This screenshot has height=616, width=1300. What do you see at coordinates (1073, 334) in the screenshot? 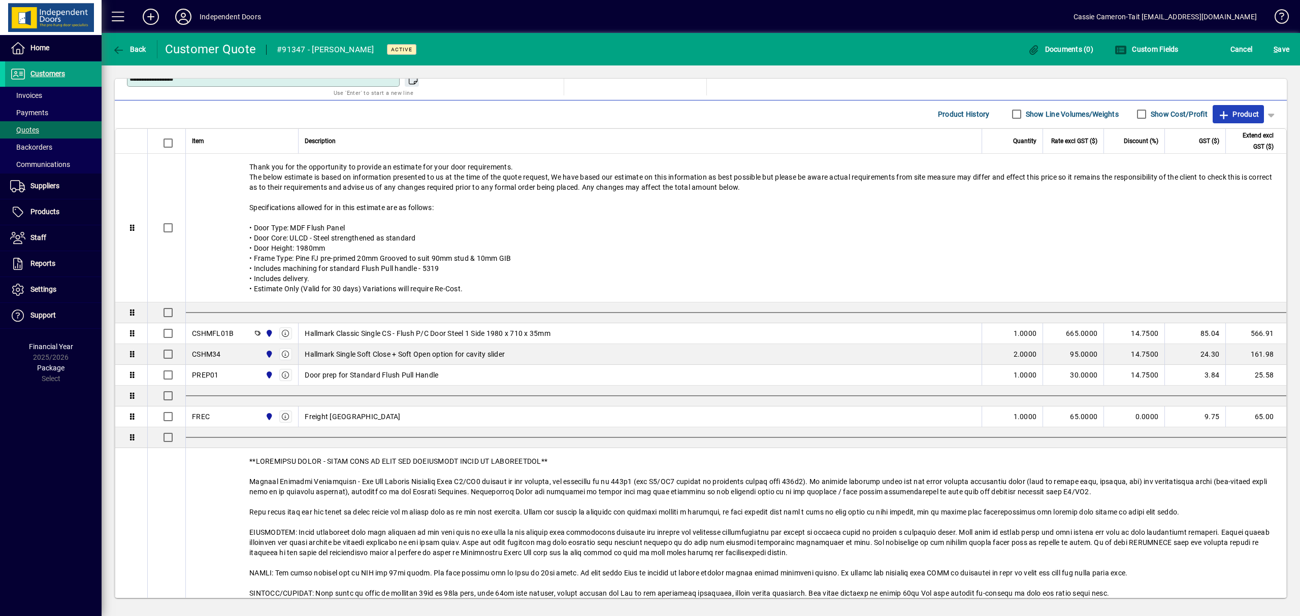
I see `div: 665.0000` at bounding box center [1073, 334].